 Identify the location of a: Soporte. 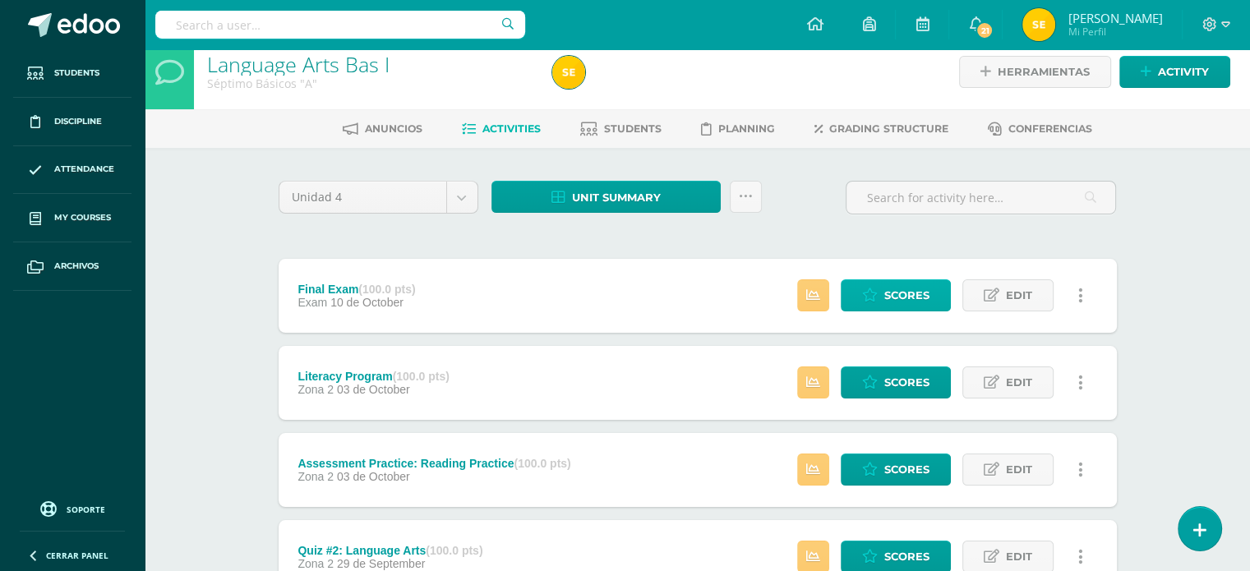
(72, 508).